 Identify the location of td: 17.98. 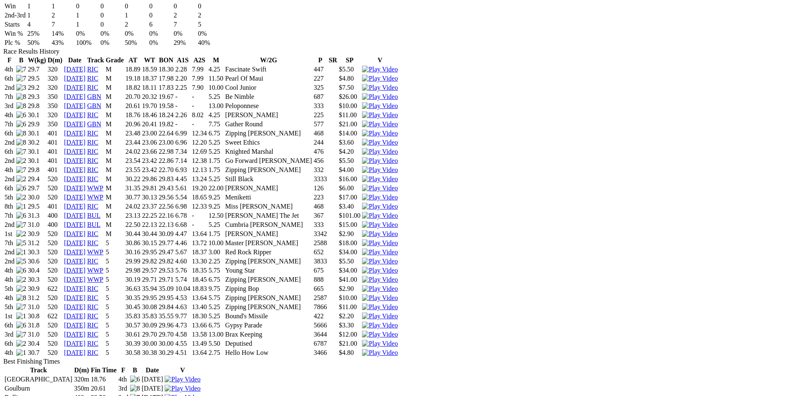
(166, 79).